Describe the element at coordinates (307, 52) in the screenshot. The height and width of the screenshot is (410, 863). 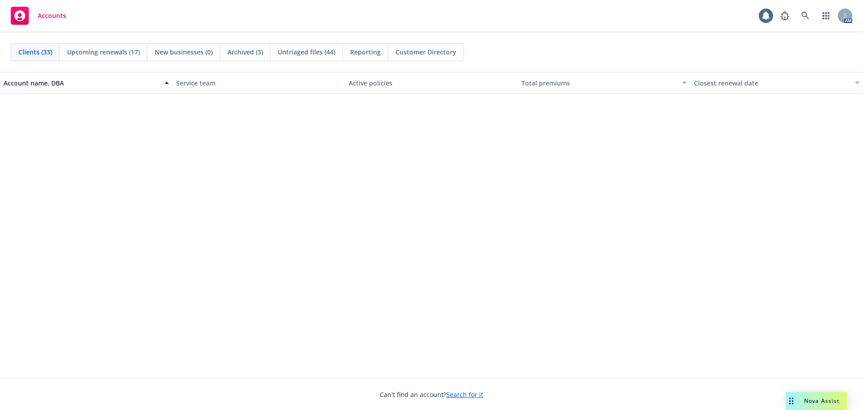
I see `span: Untriaged files (44)` at that location.